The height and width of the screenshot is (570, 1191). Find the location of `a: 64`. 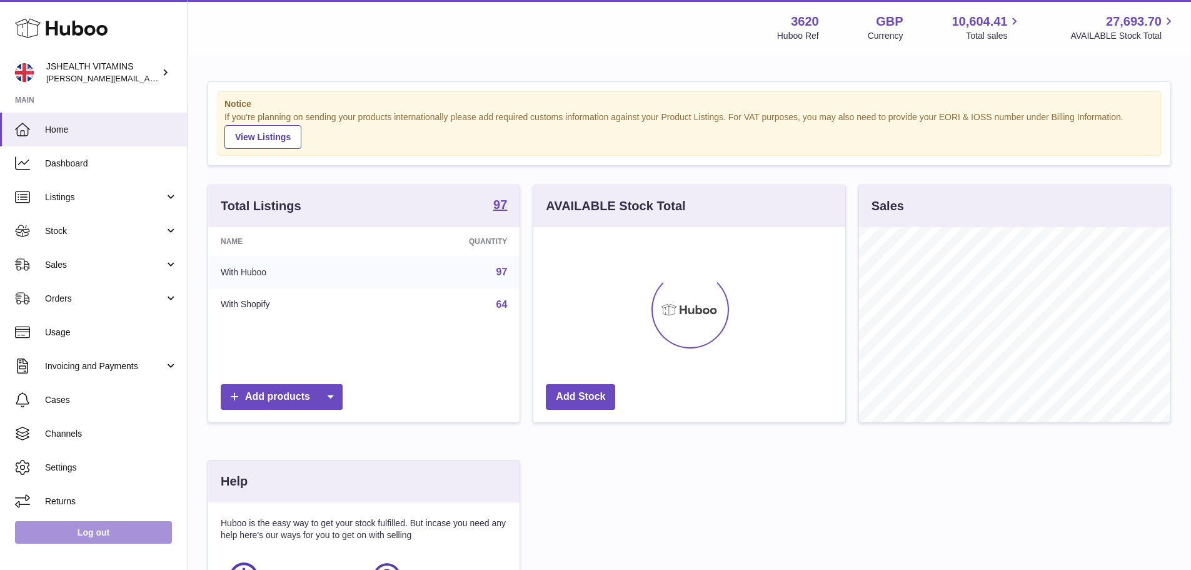

a: 64 is located at coordinates (502, 304).